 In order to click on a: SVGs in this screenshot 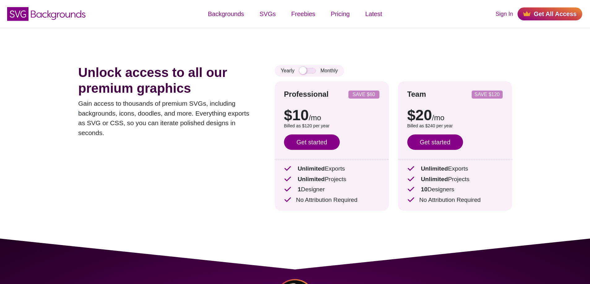, I will do `click(267, 14)`.